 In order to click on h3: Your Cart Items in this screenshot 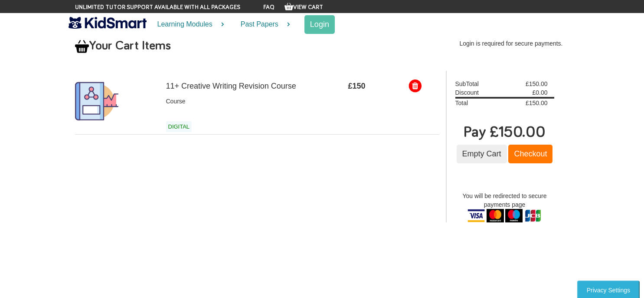, I will do `click(195, 46)`.